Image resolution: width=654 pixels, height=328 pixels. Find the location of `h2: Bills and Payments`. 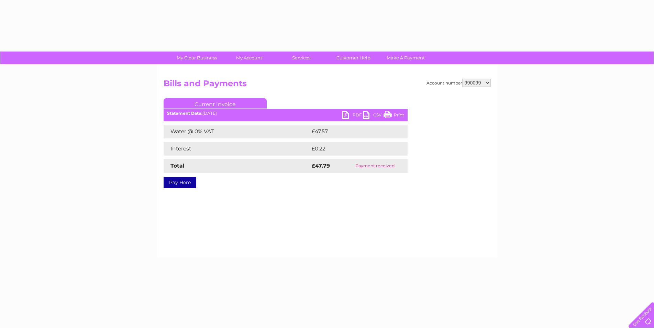

h2: Bills and Payments is located at coordinates (327, 85).